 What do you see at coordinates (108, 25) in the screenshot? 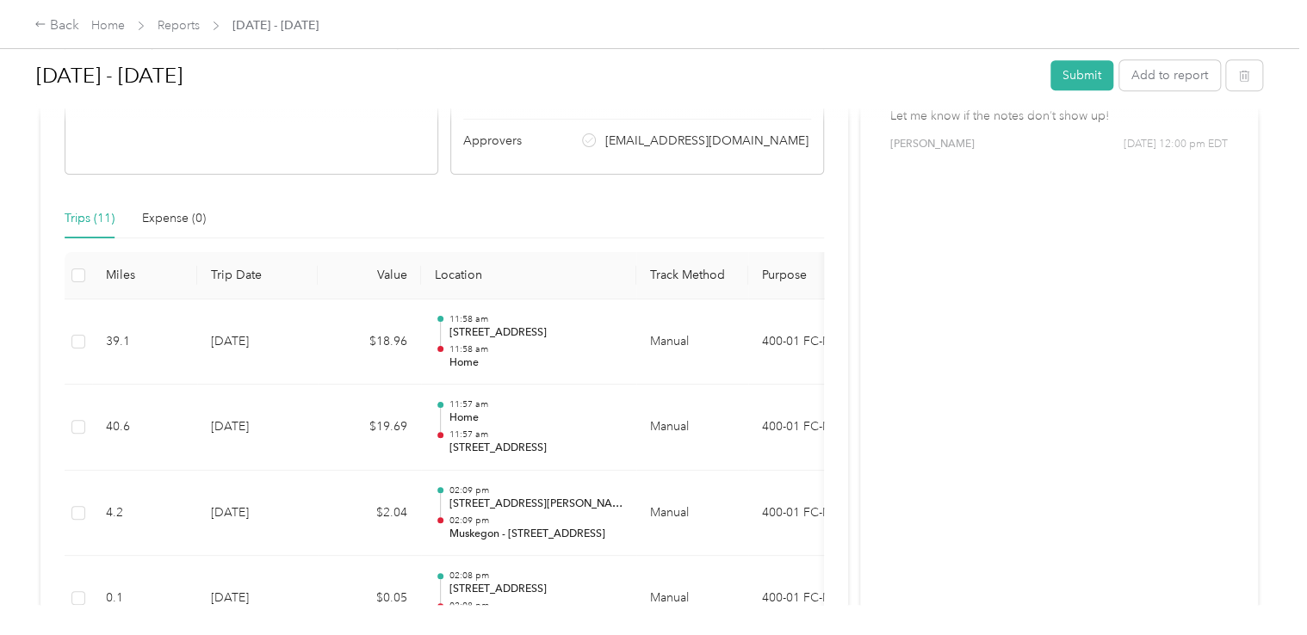
I see `a: Home` at bounding box center [108, 25].